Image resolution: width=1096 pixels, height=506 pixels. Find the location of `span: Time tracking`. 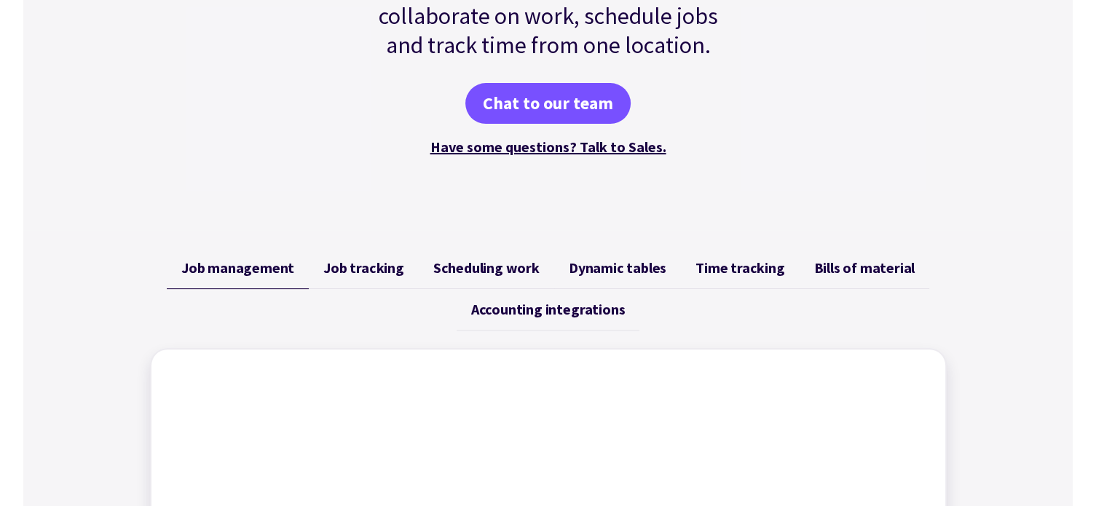

span: Time tracking is located at coordinates (740, 268).